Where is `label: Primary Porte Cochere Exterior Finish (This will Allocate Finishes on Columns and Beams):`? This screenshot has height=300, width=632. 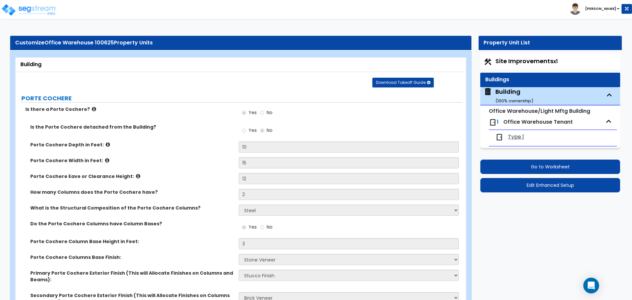
label: Primary Porte Cochere Exterior Finish (This will Allocate Finishes on Columns and Beams): is located at coordinates (132, 276).